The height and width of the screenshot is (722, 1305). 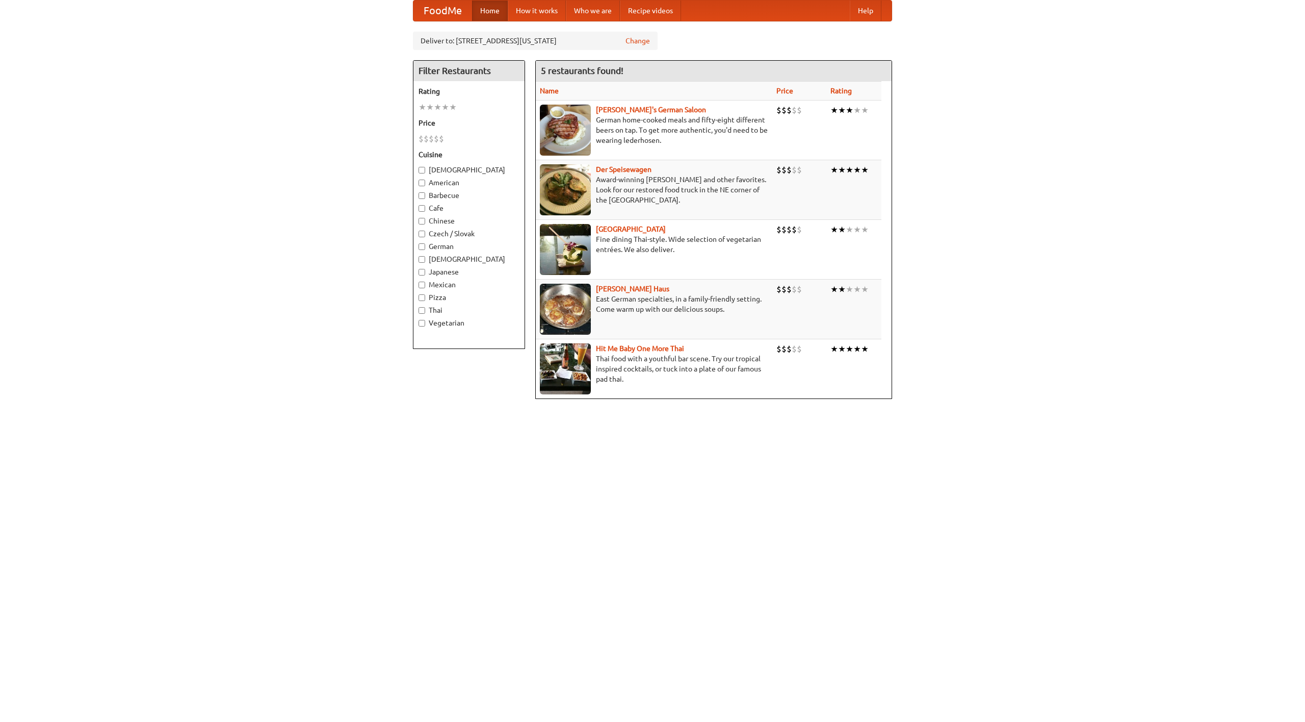 I want to click on img: esthers.jpg, so click(x=565, y=130).